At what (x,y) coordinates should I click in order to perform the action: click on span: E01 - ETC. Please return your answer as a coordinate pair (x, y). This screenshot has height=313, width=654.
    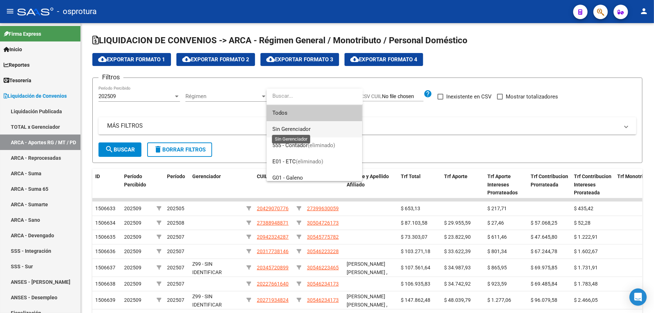
    Looking at the image, I should click on (284, 162).